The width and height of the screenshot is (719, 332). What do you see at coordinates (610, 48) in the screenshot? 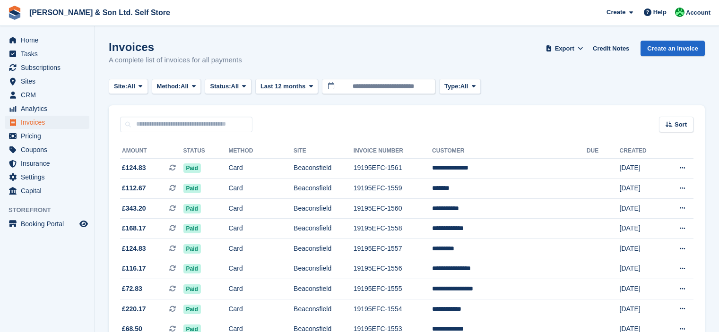
I see `a: Credit Notes` at bounding box center [610, 48].